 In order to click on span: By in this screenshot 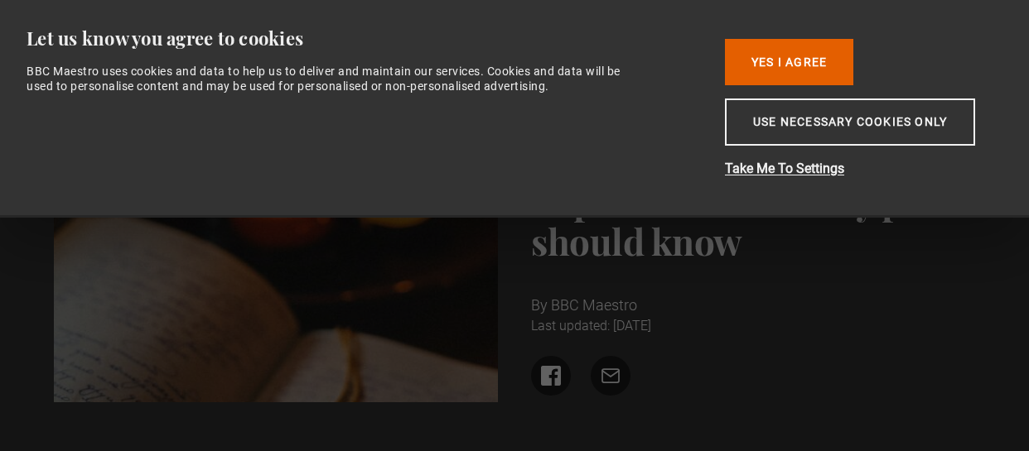, I will do `click(539, 305)`.